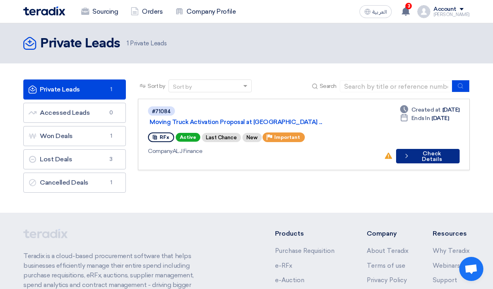 This screenshot has height=289, width=493. What do you see at coordinates (375, 12) in the screenshot?
I see `button: العربية` at bounding box center [375, 12].